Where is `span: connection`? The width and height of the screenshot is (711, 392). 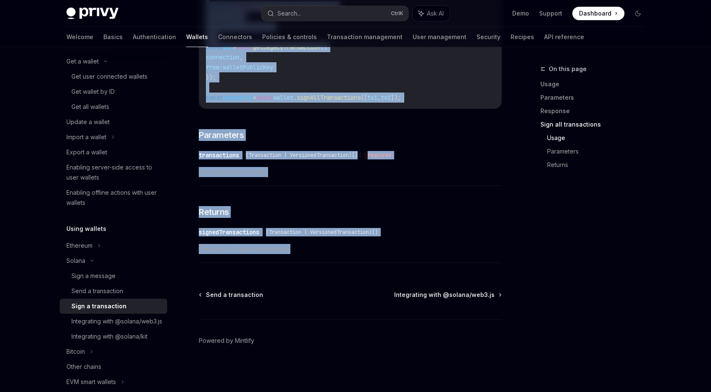
span: connection is located at coordinates (223, 57).